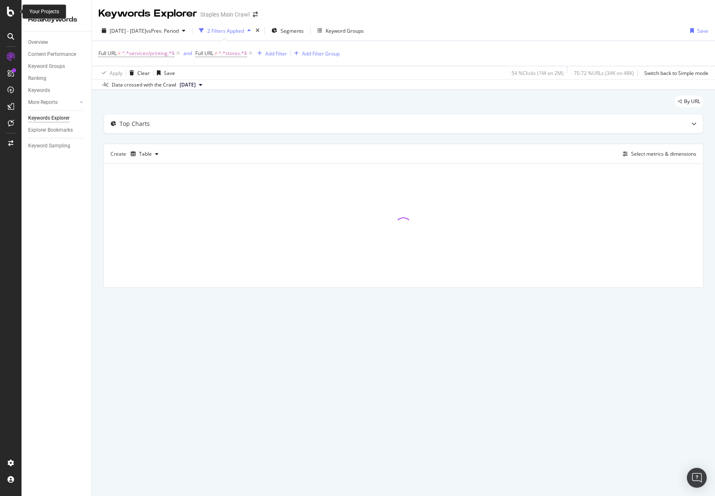  I want to click on div: Top Charts, so click(135, 124).